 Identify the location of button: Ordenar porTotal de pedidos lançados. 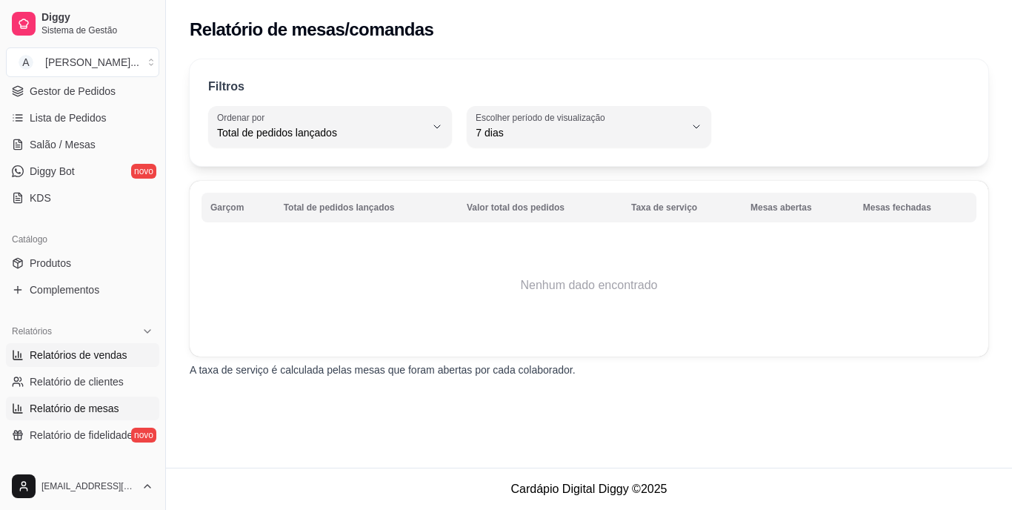
(330, 127).